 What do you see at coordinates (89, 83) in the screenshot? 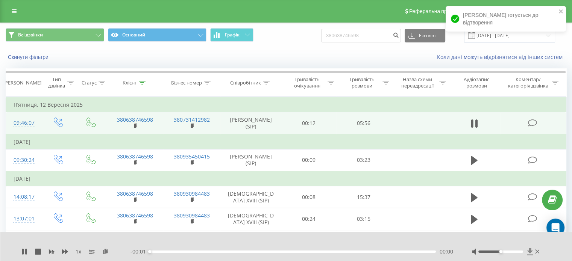
I see `div: Статус` at bounding box center [89, 83].